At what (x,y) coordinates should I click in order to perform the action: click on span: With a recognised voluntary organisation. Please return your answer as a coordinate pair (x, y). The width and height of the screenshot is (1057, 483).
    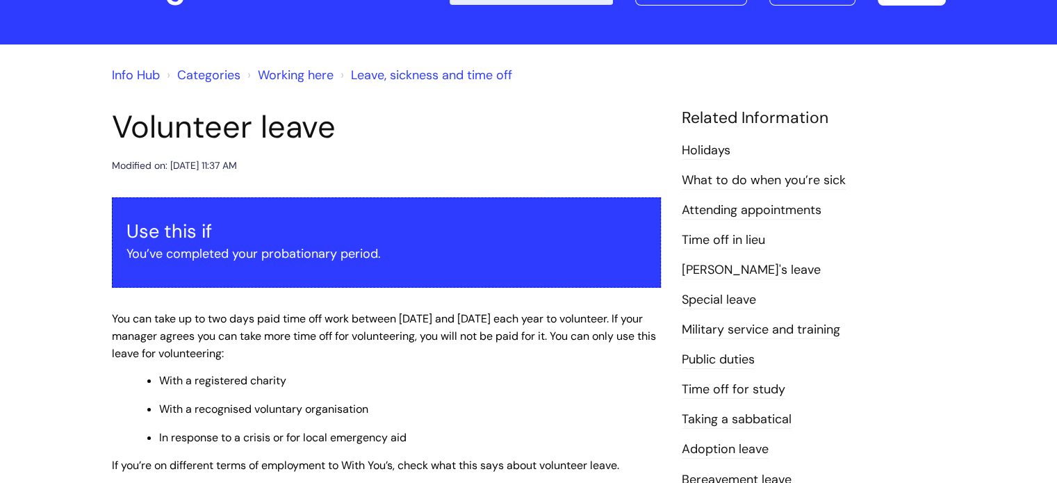
    Looking at the image, I should click on (263, 409).